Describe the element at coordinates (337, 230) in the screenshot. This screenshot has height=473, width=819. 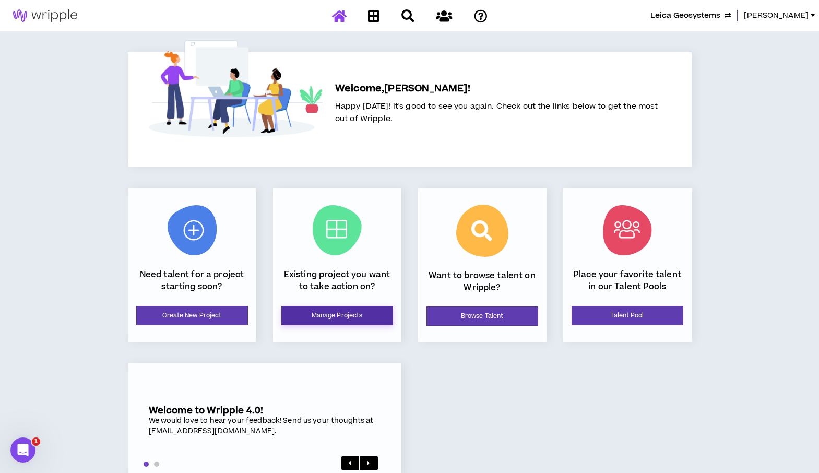
I see `img: Current Projects` at that location.